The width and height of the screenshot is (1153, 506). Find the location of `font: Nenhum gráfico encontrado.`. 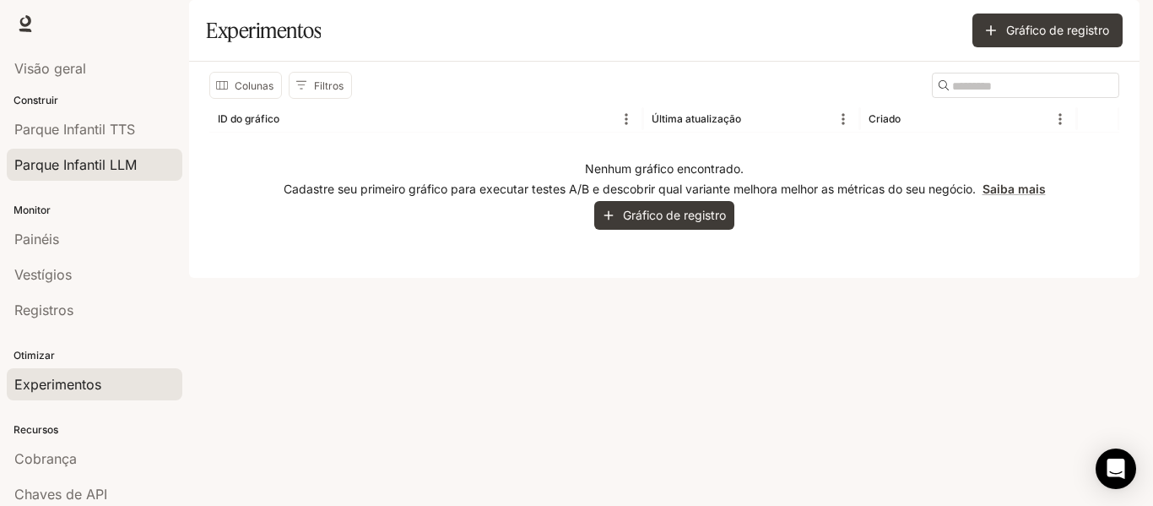

font: Nenhum gráfico encontrado. is located at coordinates (665, 168).